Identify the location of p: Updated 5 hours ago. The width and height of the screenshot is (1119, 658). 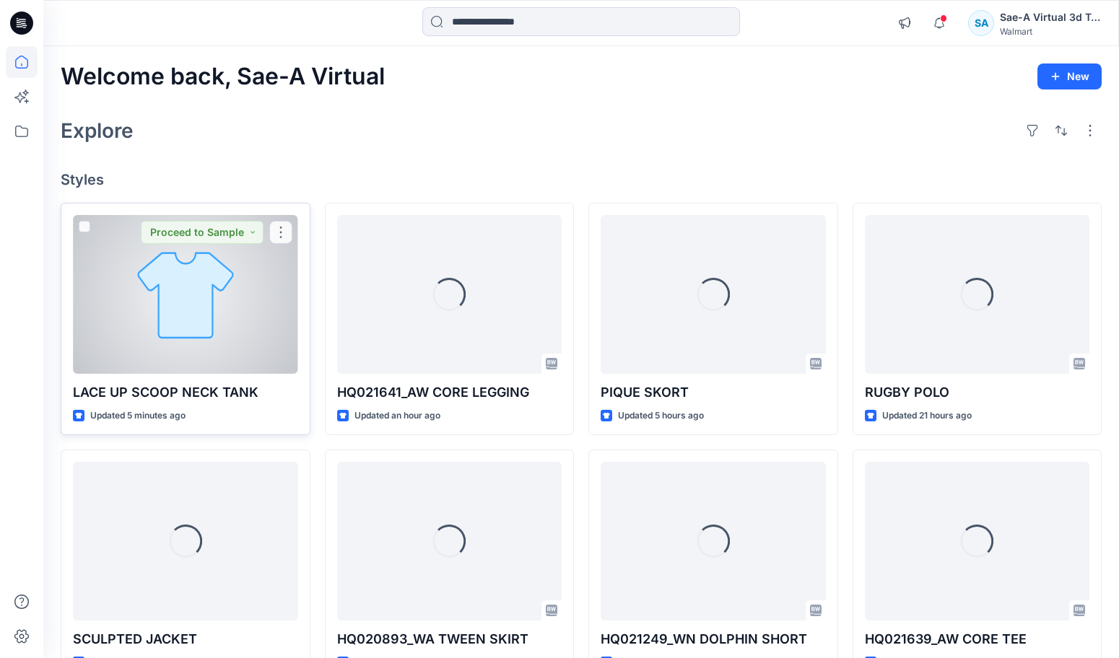
(661, 416).